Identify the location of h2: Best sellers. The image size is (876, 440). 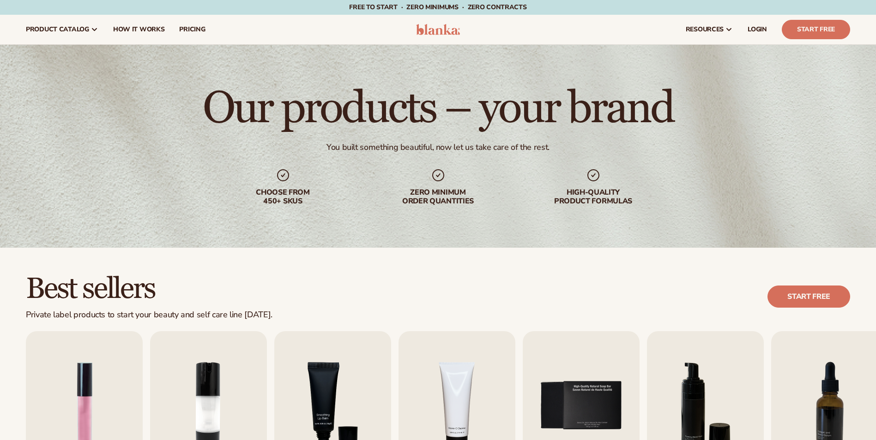
(149, 289).